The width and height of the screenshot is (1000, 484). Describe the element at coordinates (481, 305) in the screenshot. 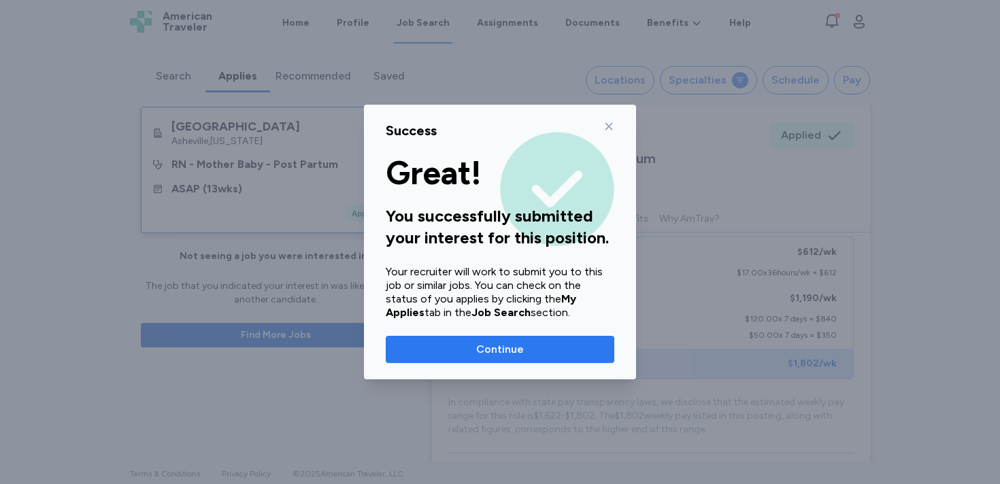

I see `strong: My Applies` at that location.